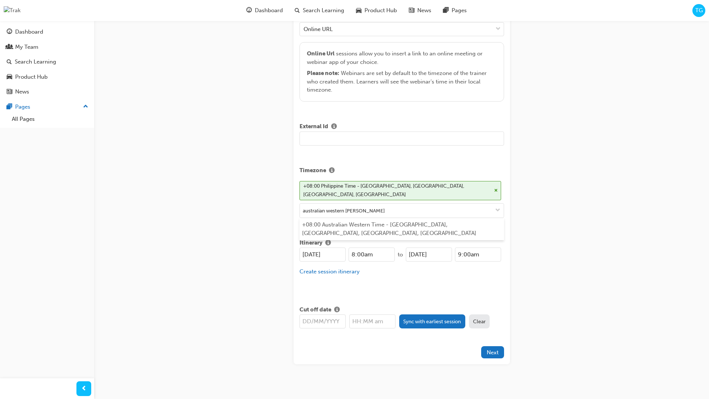 This screenshot has width=709, height=399. I want to click on span: up-icon, so click(86, 107).